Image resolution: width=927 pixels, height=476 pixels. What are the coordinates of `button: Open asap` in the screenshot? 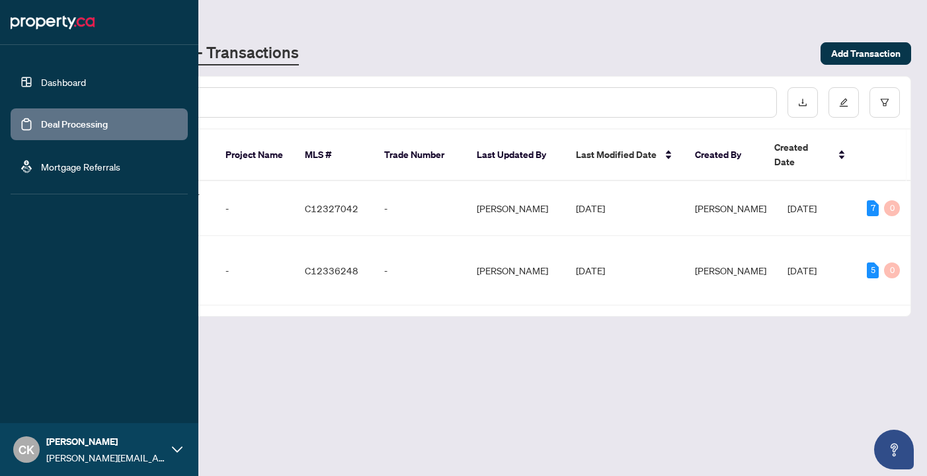 It's located at (894, 449).